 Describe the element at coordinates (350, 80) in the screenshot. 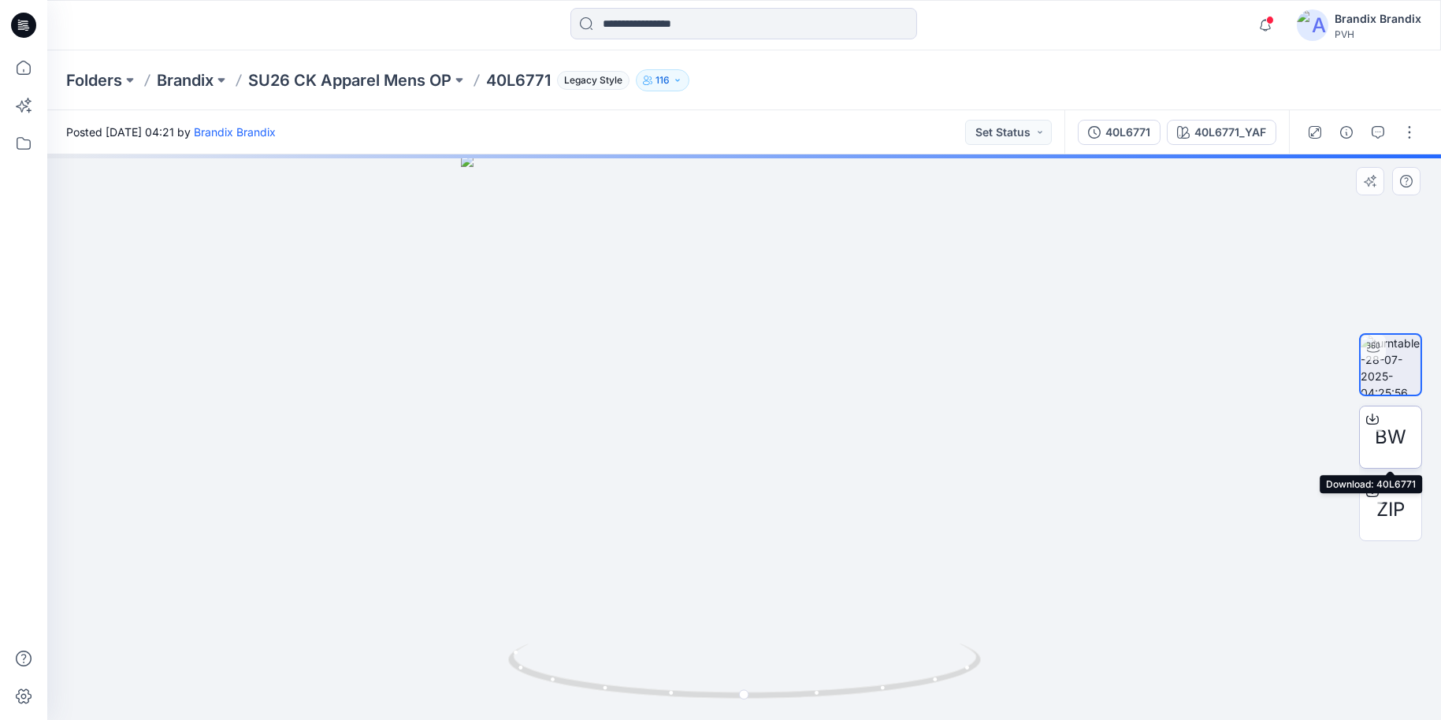

I see `a: SU26 CK Apparel Mens OP` at that location.